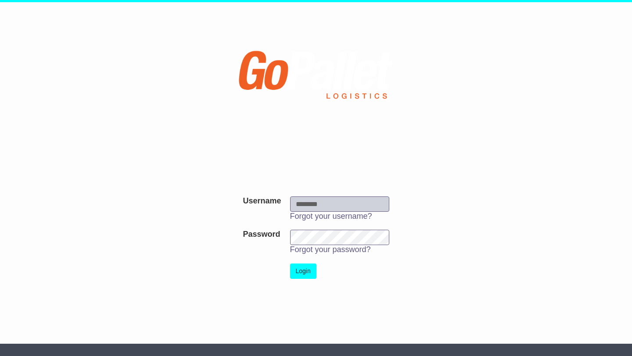  Describe the element at coordinates (316, 78) in the screenshot. I see `img: Go Pallet Logistic Pty Limited` at that location.